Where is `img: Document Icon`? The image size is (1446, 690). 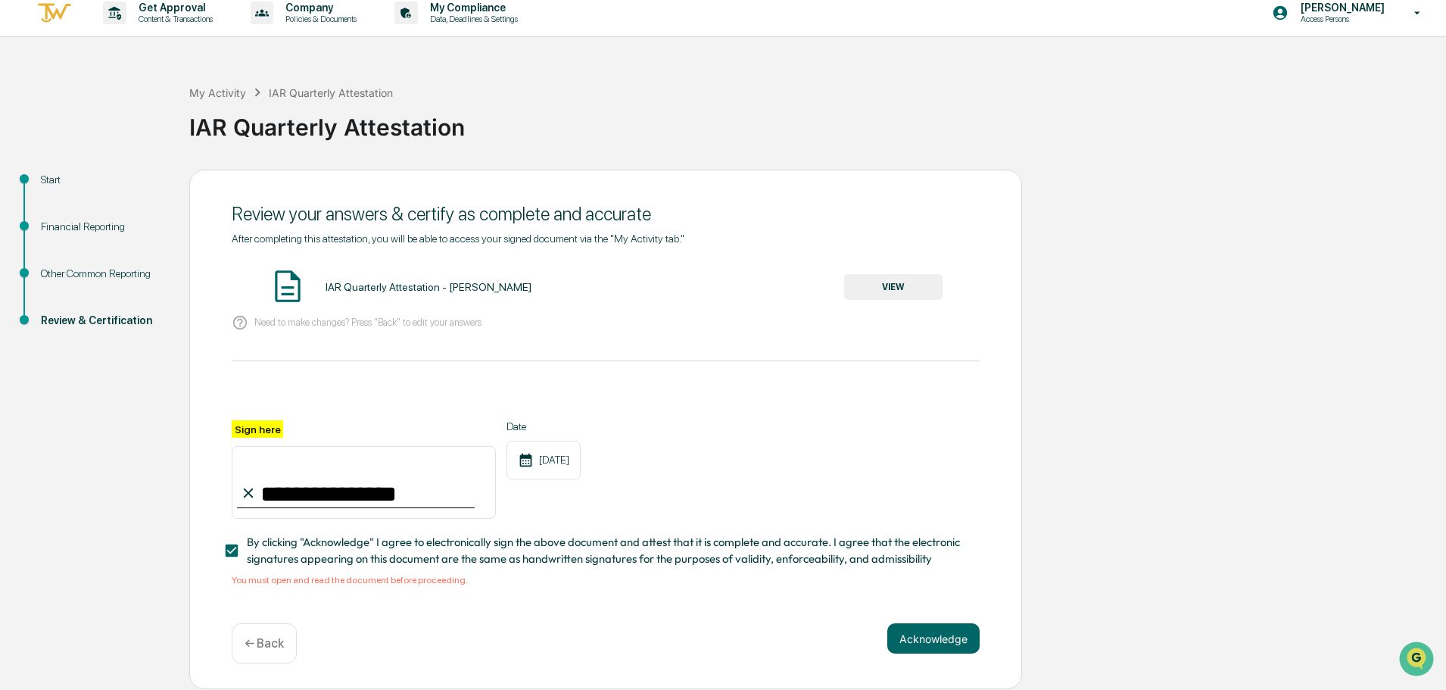
img: Document Icon is located at coordinates (288, 286).